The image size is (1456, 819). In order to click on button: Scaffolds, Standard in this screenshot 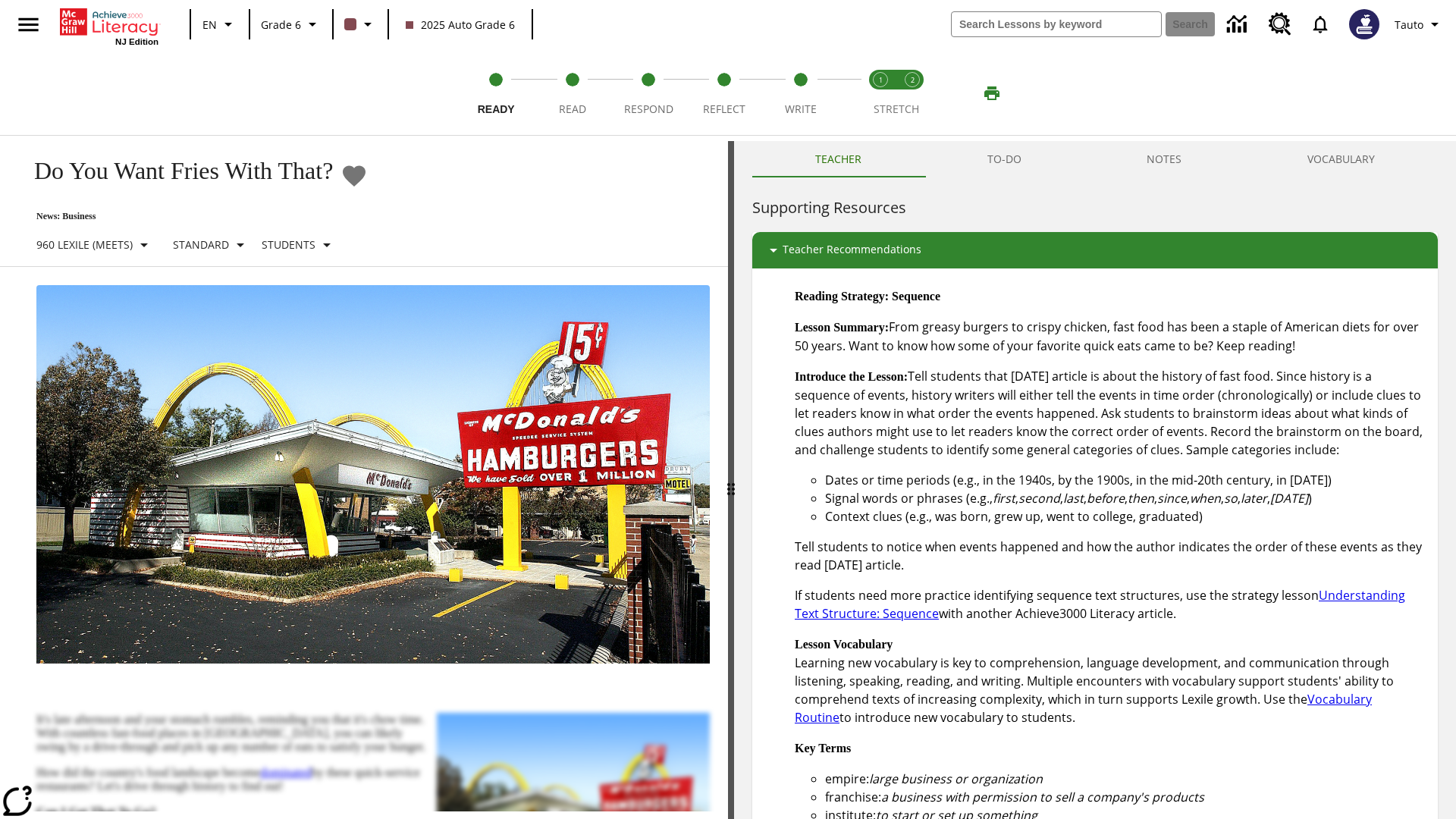, I will do `click(211, 245)`.